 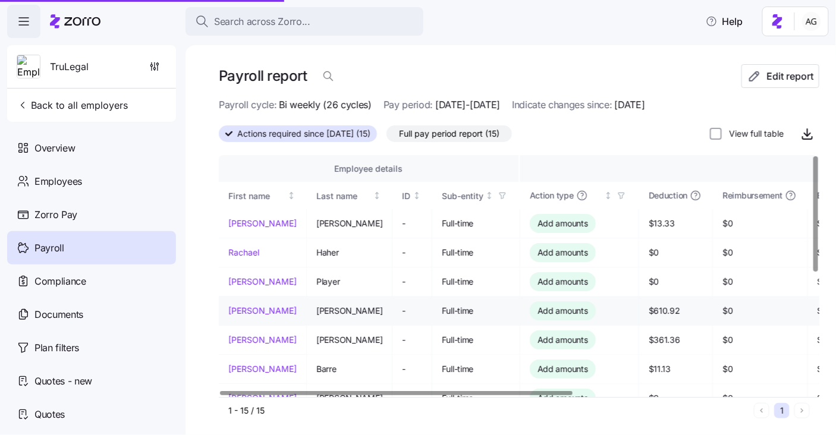 What do you see at coordinates (262, 21) in the screenshot?
I see `span: Search across Zorro...` at bounding box center [262, 21].